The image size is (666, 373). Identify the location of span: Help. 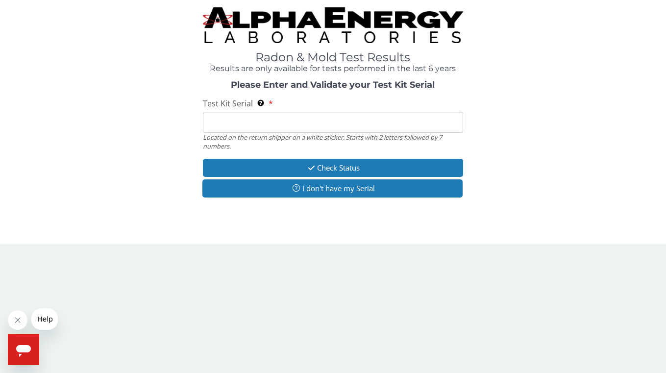
(14, 11).